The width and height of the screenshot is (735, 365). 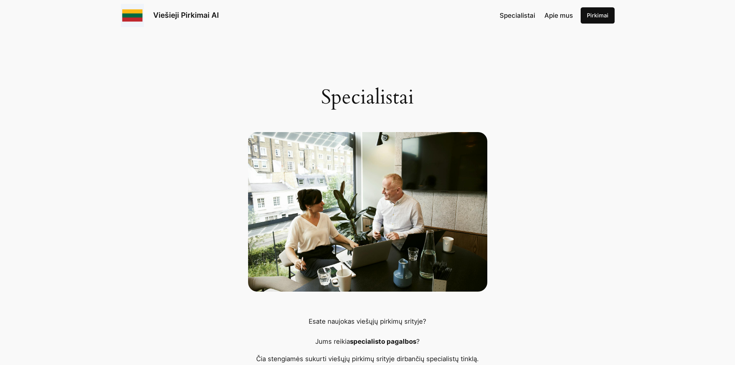 What do you see at coordinates (368, 359) in the screenshot?
I see `p: Čia stengiamės sukurti viešųjų pirkimų srityje dirbančių specialistų tinklą.` at bounding box center [368, 359].